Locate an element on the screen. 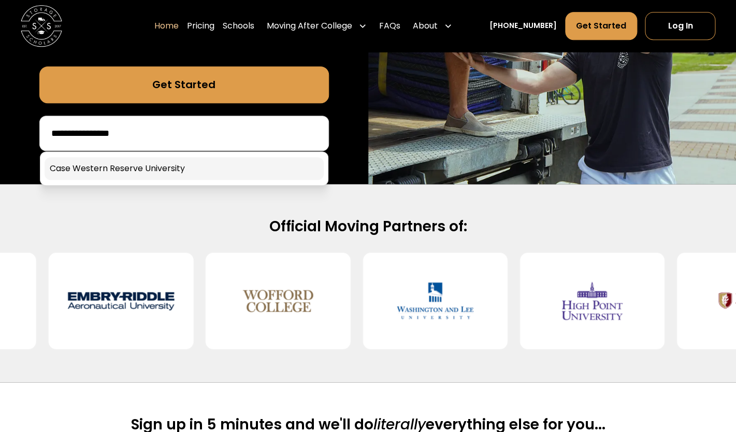  img: Embry–Riddle Aeronautical University (Daytona Beach) is located at coordinates (121, 301).